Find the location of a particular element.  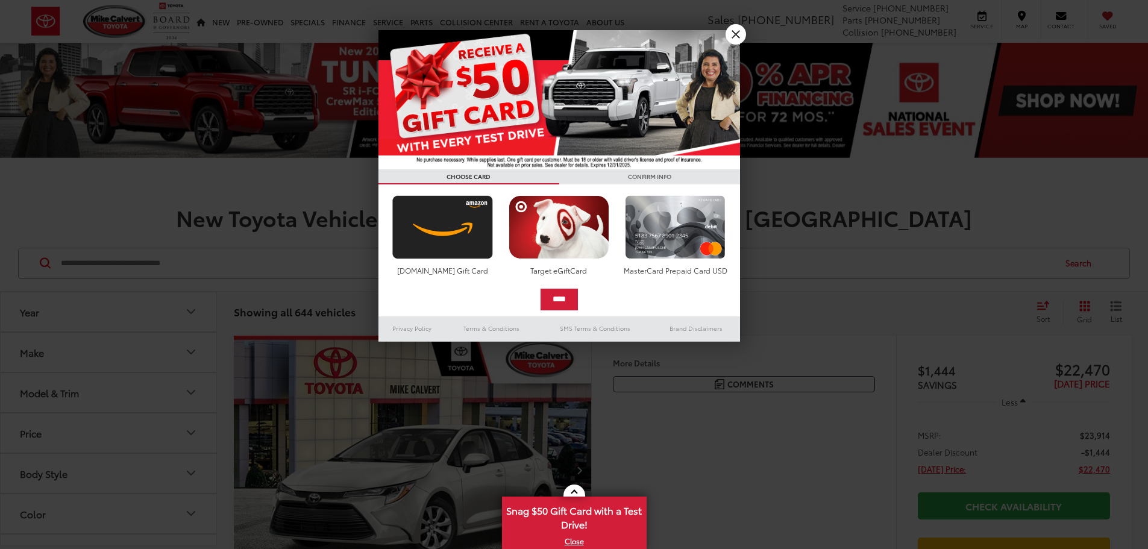

img: mastercard.png is located at coordinates (675, 227).